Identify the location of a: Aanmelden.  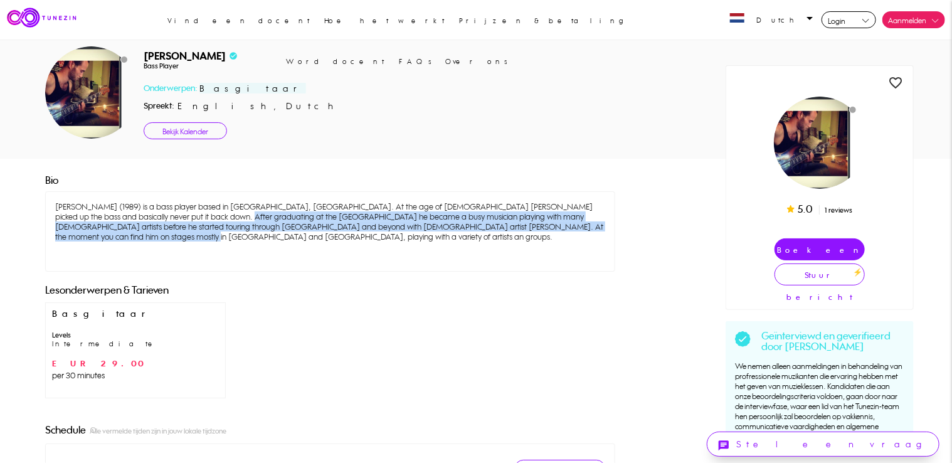
(914, 19).